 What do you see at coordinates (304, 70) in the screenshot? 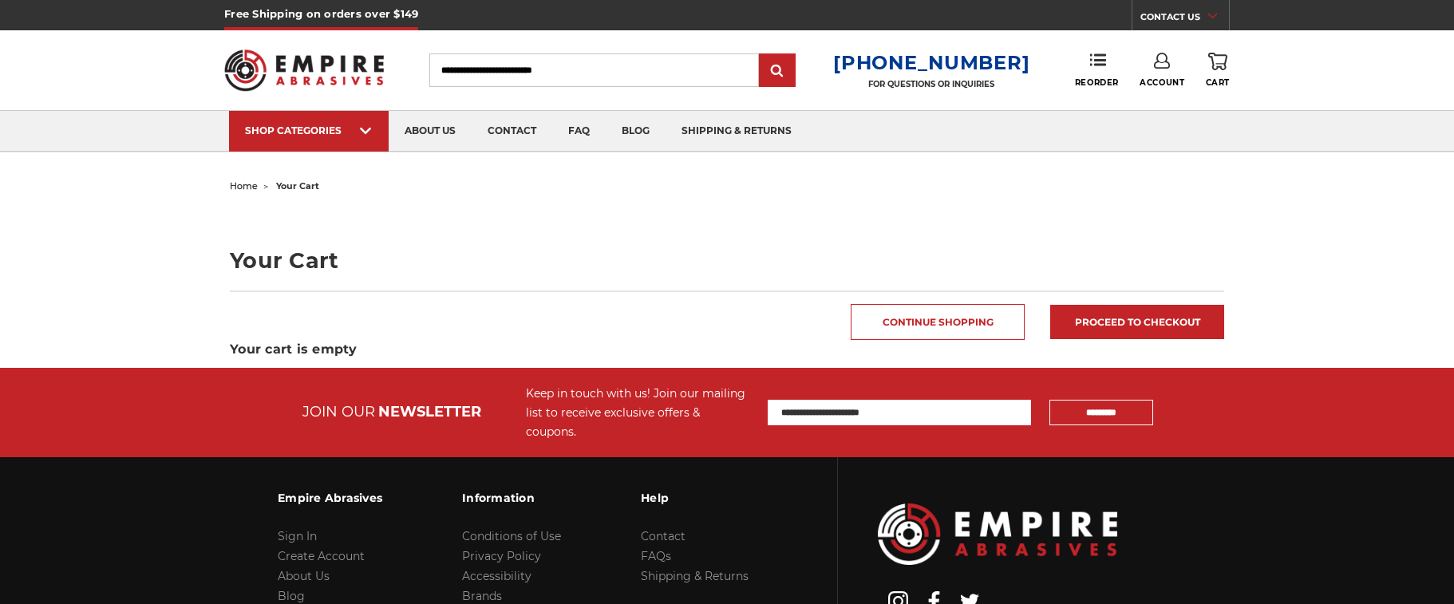
I see `img: Empire Abrasives` at bounding box center [304, 70].